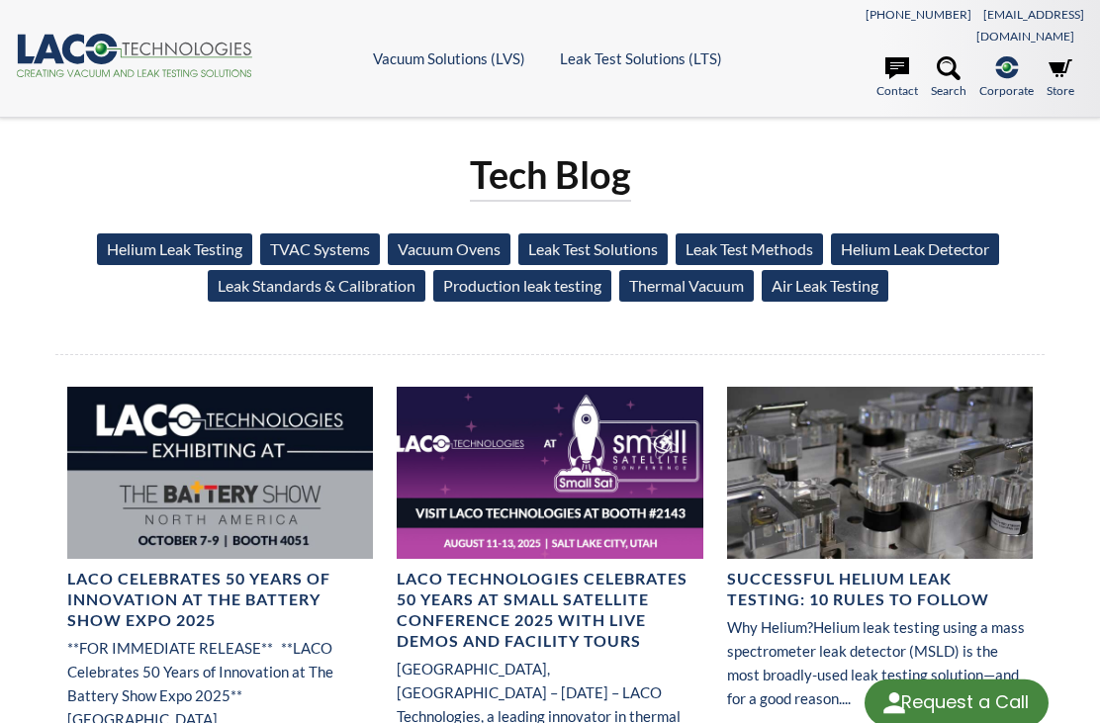  What do you see at coordinates (449, 58) in the screenshot?
I see `a: Vacuum Solutions (LVS)` at bounding box center [449, 58].